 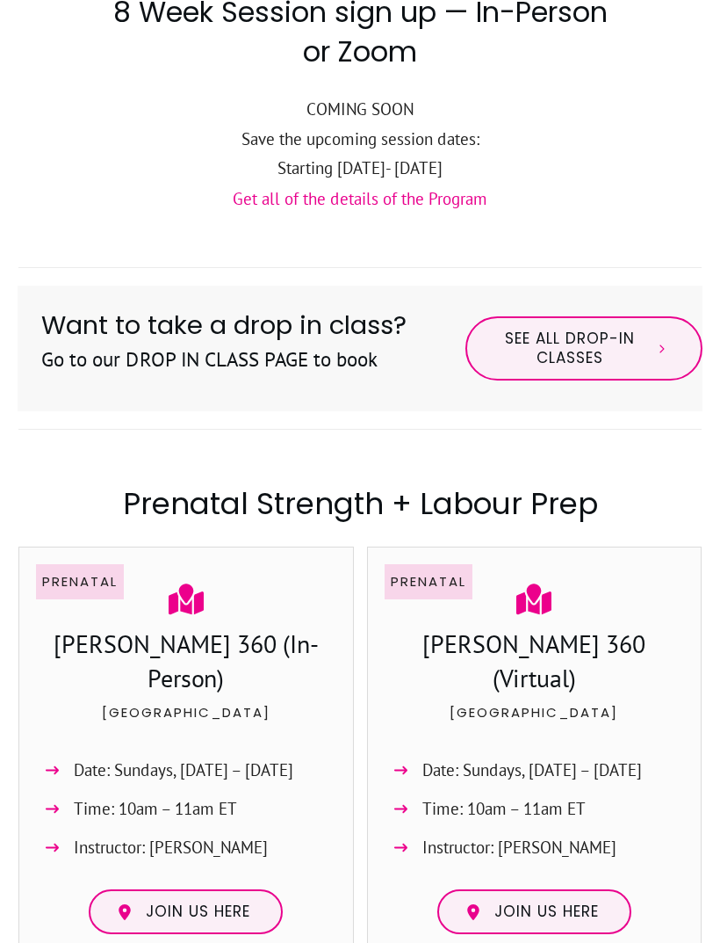 I want to click on a: See All Drop-in Classes, so click(x=584, y=348).